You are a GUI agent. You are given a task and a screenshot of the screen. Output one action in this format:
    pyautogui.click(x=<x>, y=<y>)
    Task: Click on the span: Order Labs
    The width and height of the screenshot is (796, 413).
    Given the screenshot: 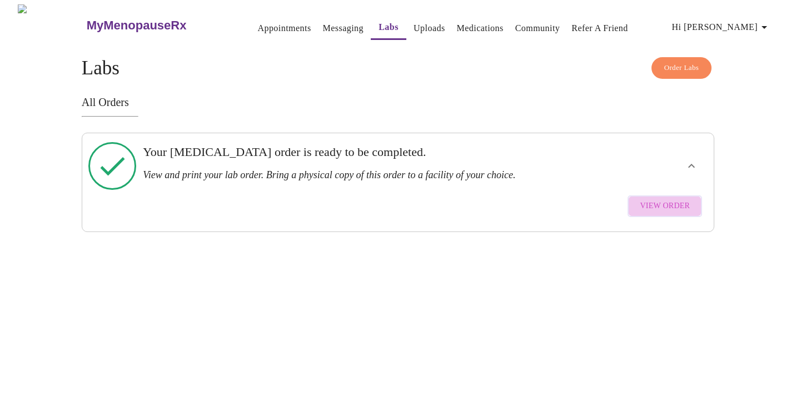 What is the action you would take?
    pyautogui.click(x=681, y=68)
    